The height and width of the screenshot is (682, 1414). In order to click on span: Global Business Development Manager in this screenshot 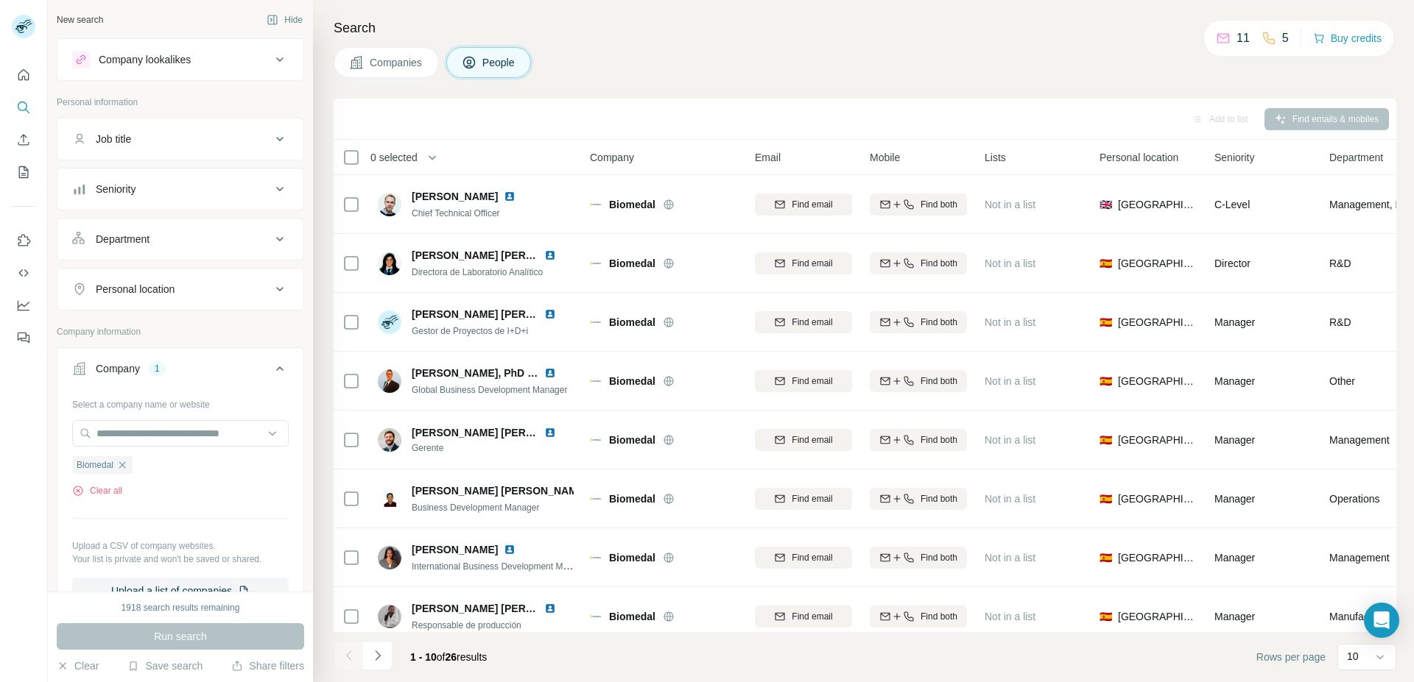, I will do `click(489, 390)`.